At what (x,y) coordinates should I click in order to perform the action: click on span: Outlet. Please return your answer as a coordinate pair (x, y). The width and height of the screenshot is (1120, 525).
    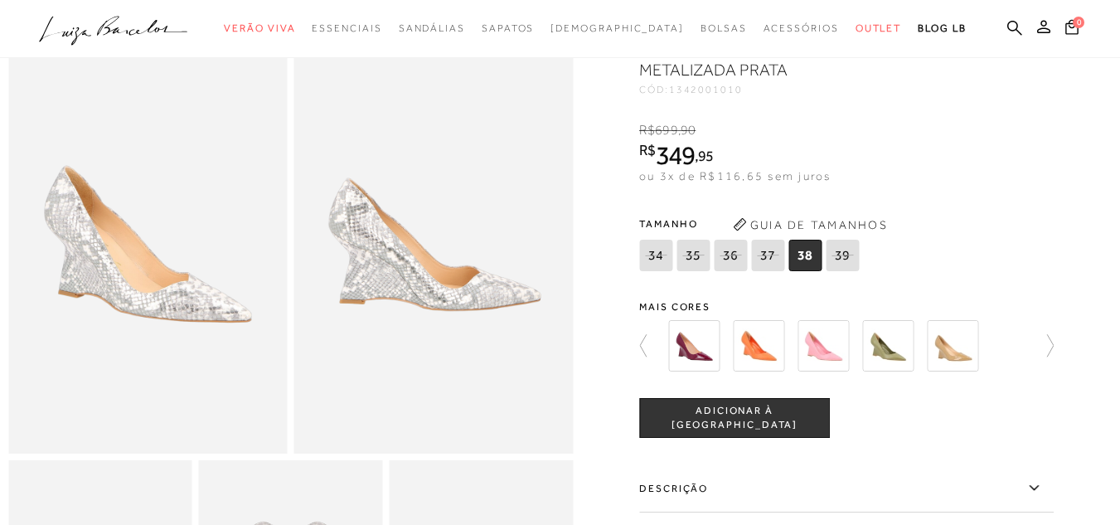
    Looking at the image, I should click on (879, 28).